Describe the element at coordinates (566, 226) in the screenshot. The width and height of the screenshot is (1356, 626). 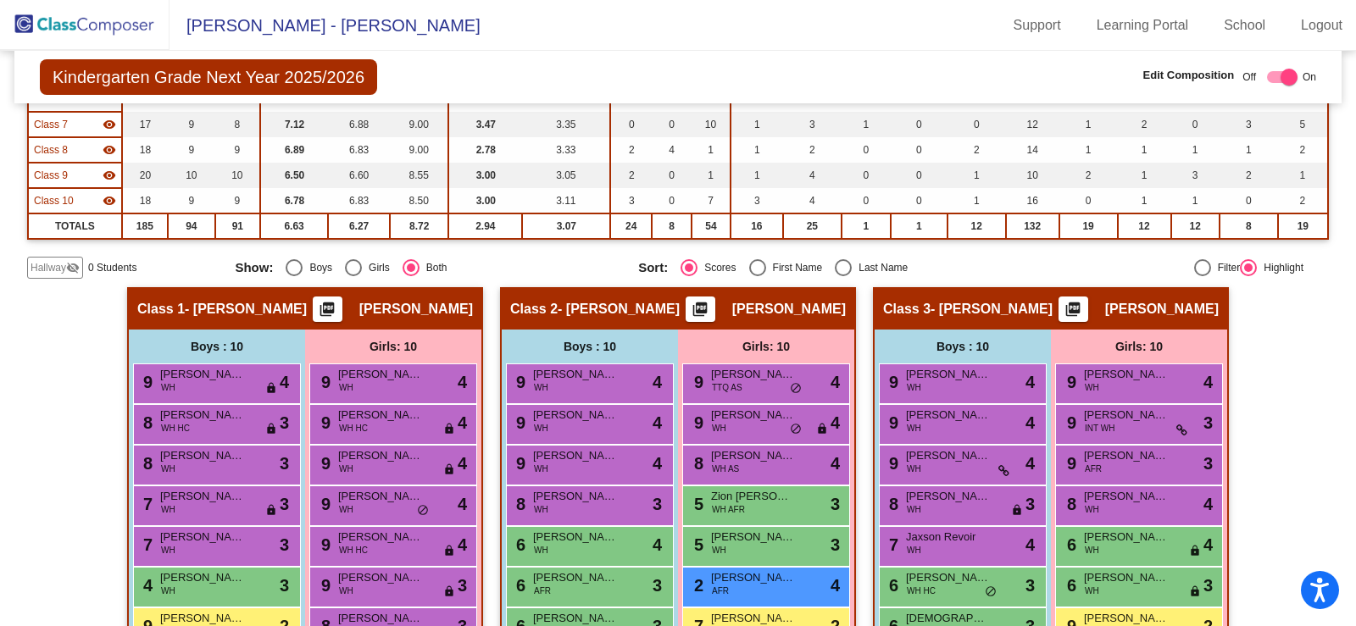
I see `td: 3.07` at that location.